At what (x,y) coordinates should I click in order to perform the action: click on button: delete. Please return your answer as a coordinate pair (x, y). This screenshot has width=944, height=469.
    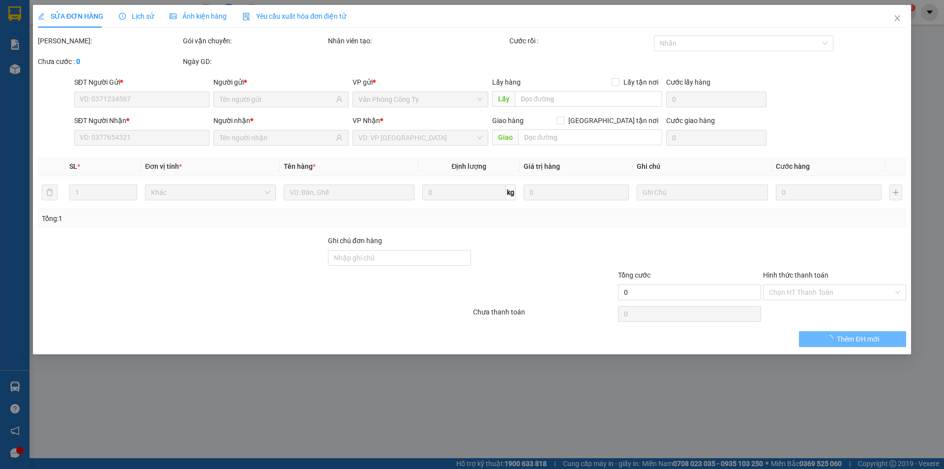
    Looking at the image, I should click on (50, 192).